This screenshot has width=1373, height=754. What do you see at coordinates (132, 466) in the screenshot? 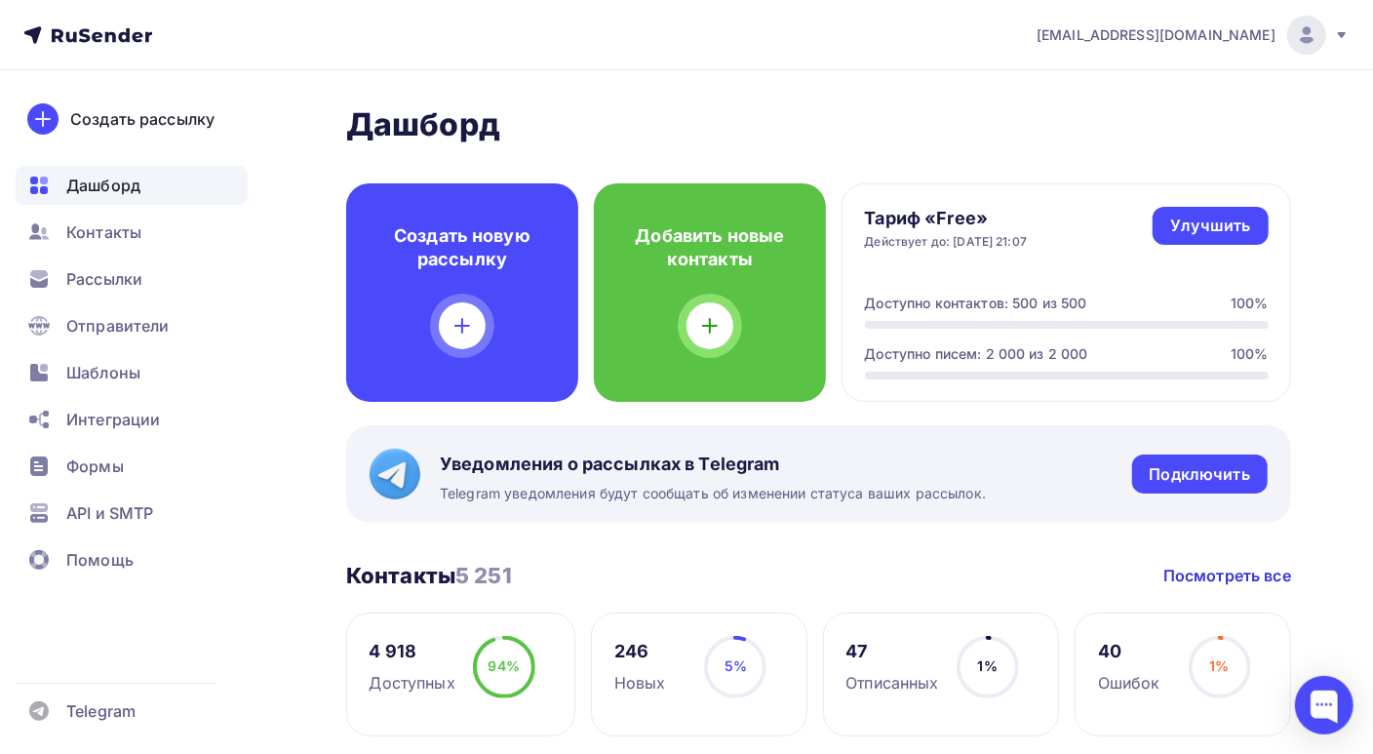
I see `a: Формы` at bounding box center [132, 466].